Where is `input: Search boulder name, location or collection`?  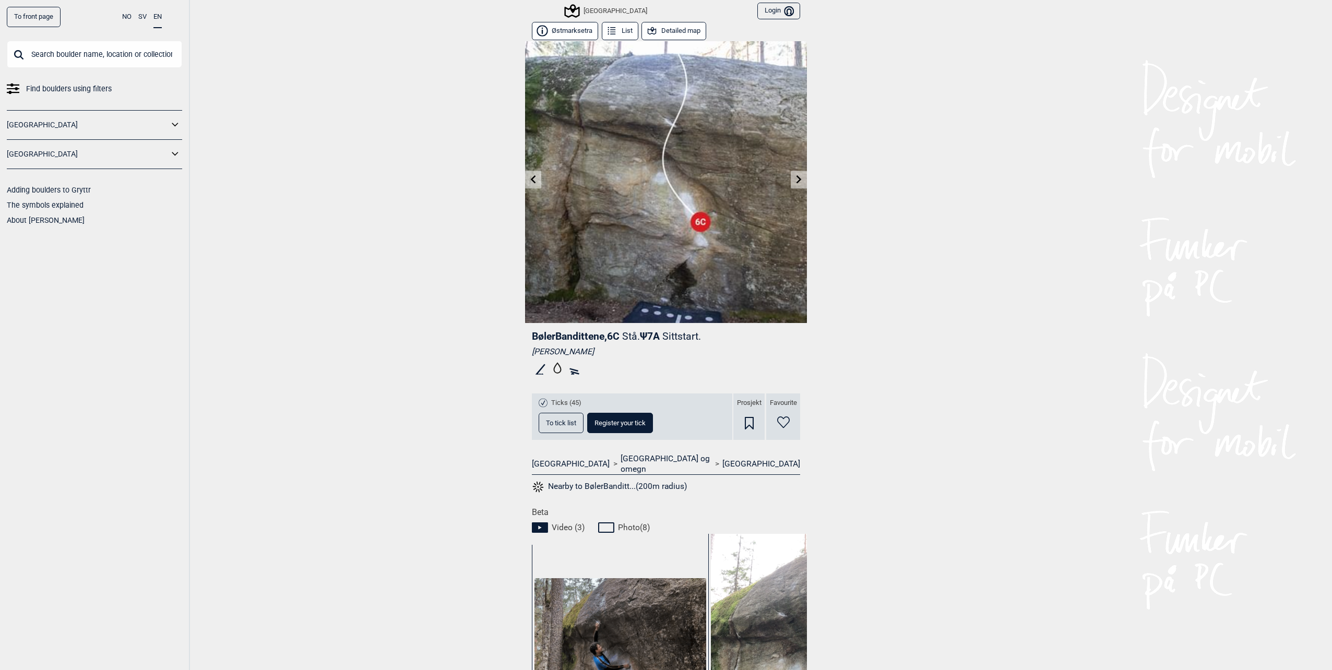
input: Search boulder name, location or collection is located at coordinates (94, 54).